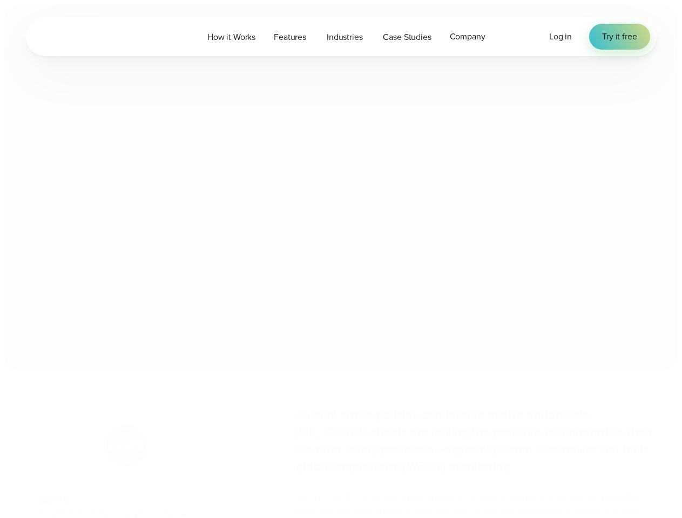 The height and width of the screenshot is (518, 682). Describe the element at coordinates (561, 37) in the screenshot. I see `a: Log in` at that location.